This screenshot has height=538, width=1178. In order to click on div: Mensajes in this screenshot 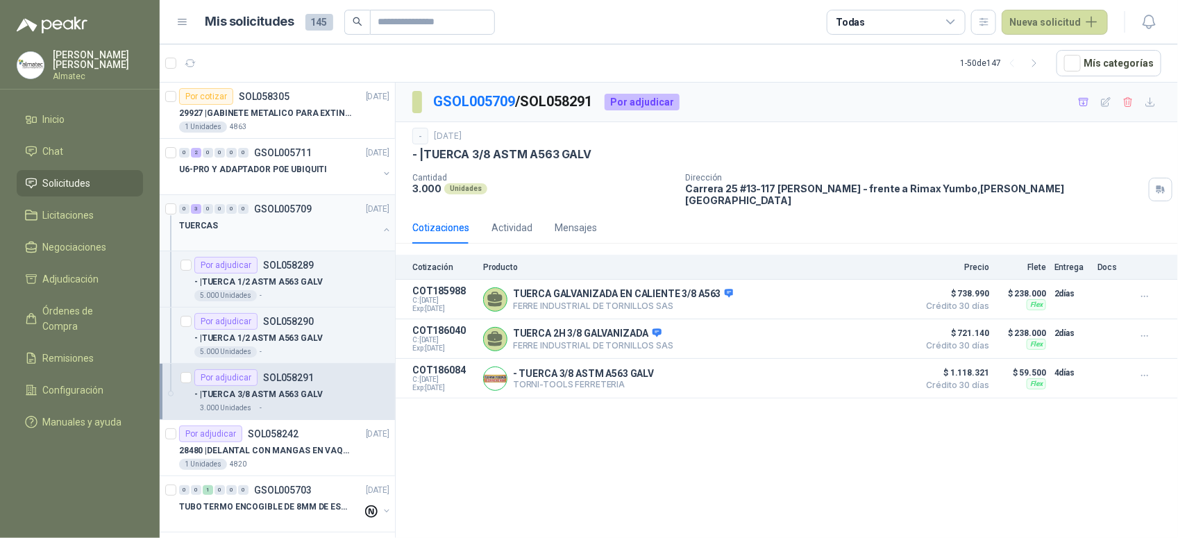, I will do `click(575, 228)`.